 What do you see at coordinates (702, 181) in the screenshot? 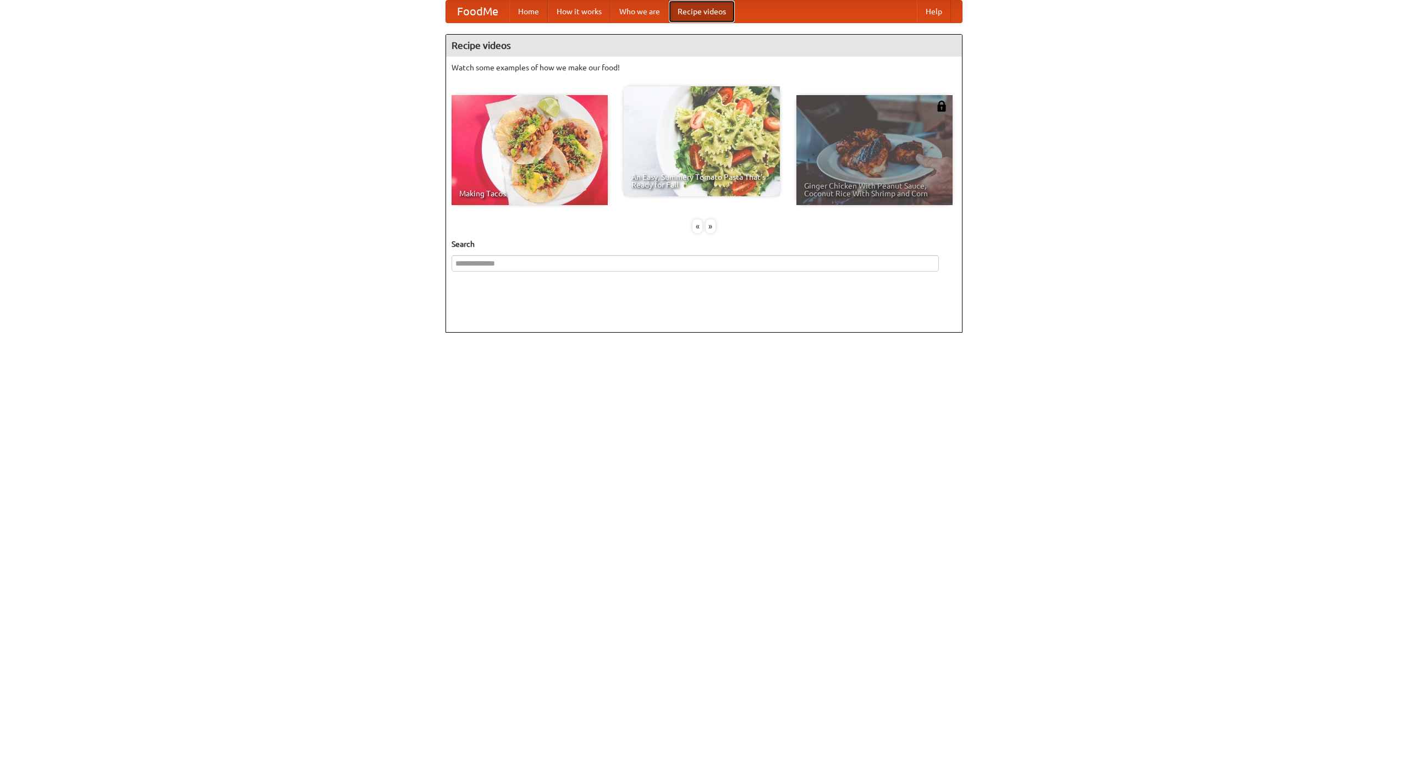
I see `span: An Easy, Summery Tomato Pasta That's Ready for Fall` at bounding box center [702, 181].